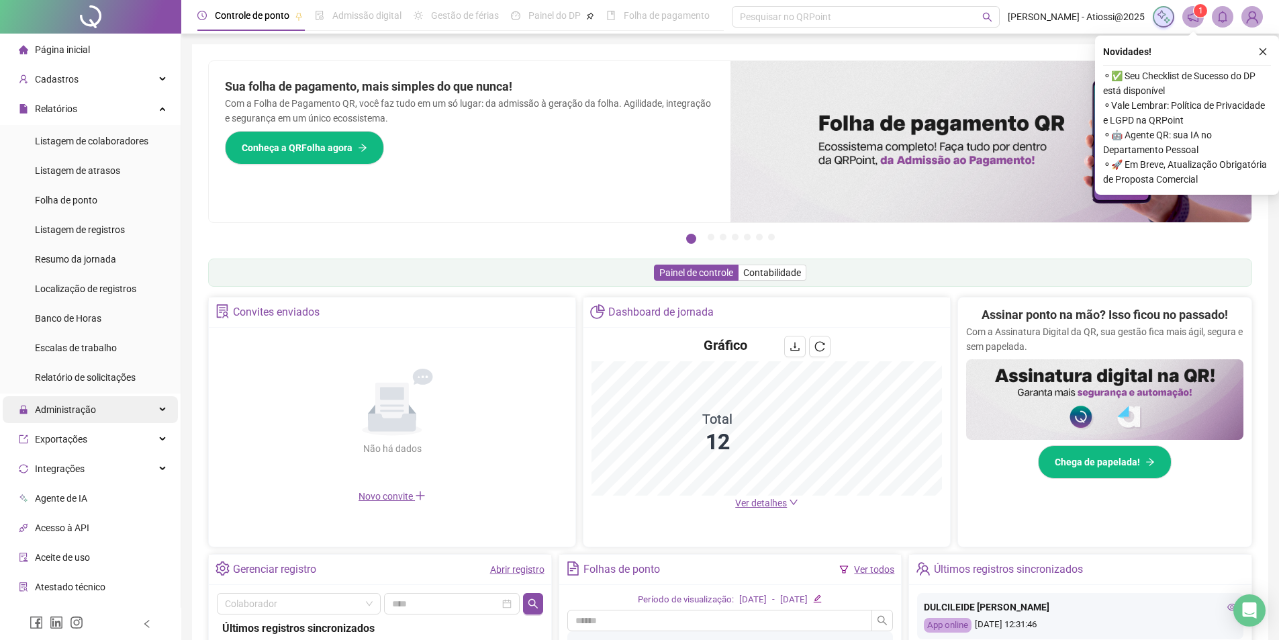 Image resolution: width=1279 pixels, height=640 pixels. I want to click on span: Resumo da jornada, so click(75, 259).